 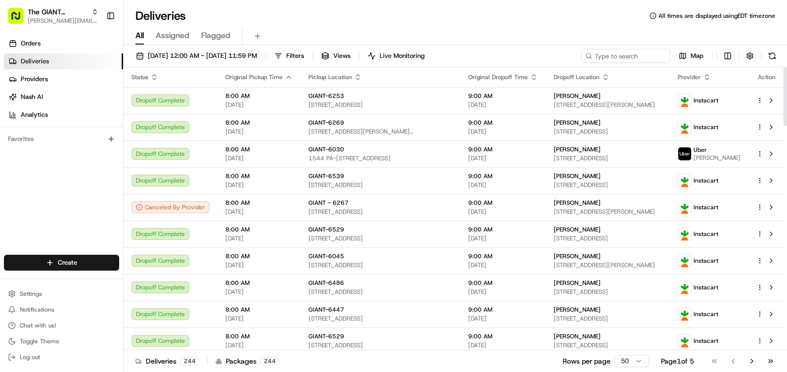 I want to click on span: Analytics, so click(x=34, y=115).